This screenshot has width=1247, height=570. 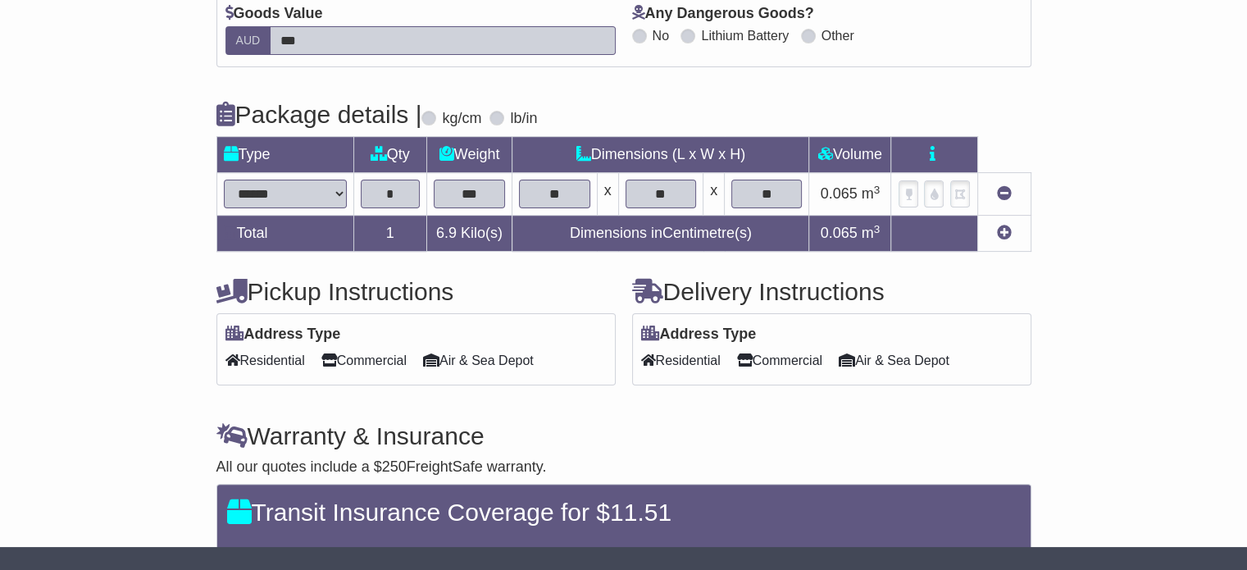 What do you see at coordinates (850, 155) in the screenshot?
I see `td: Volume` at bounding box center [850, 155].